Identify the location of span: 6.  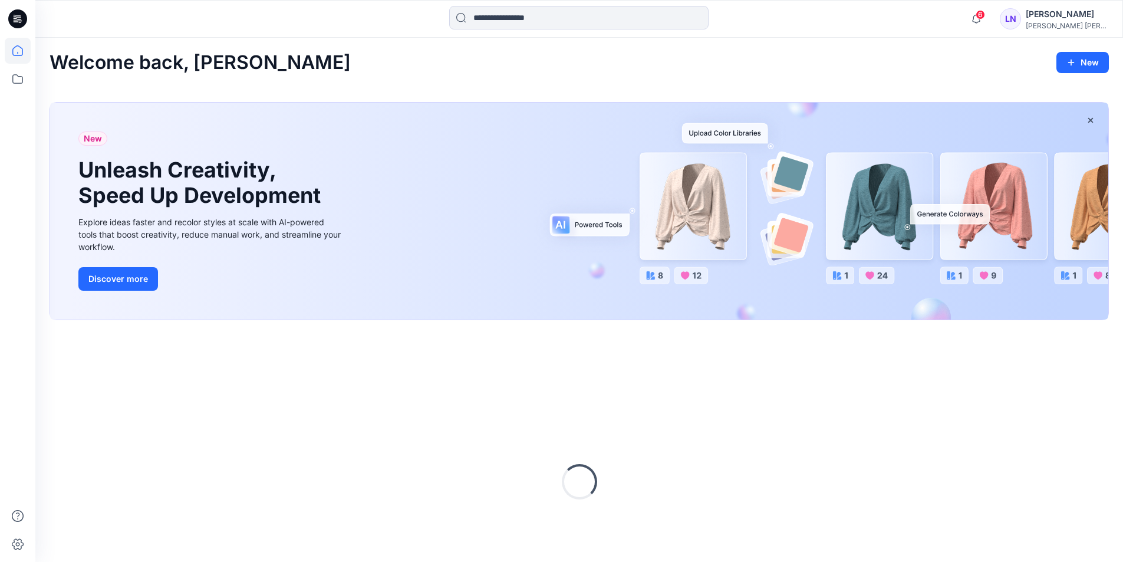
(981, 15).